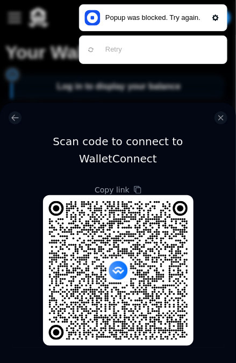  What do you see at coordinates (113, 49) in the screenshot?
I see `span: Retry` at bounding box center [113, 49].